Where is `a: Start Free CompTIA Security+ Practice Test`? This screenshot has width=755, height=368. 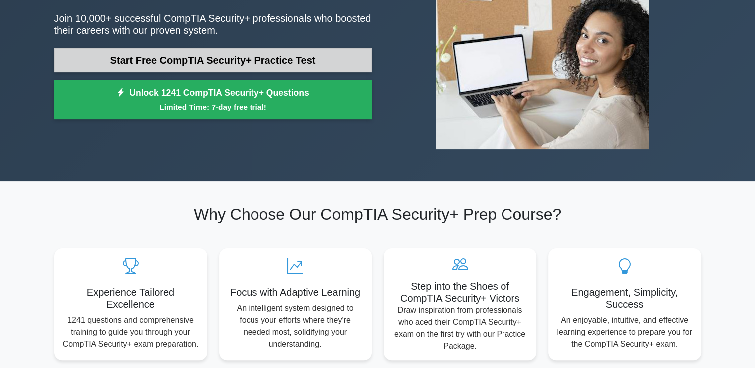
a: Start Free CompTIA Security+ Practice Test is located at coordinates (213, 60).